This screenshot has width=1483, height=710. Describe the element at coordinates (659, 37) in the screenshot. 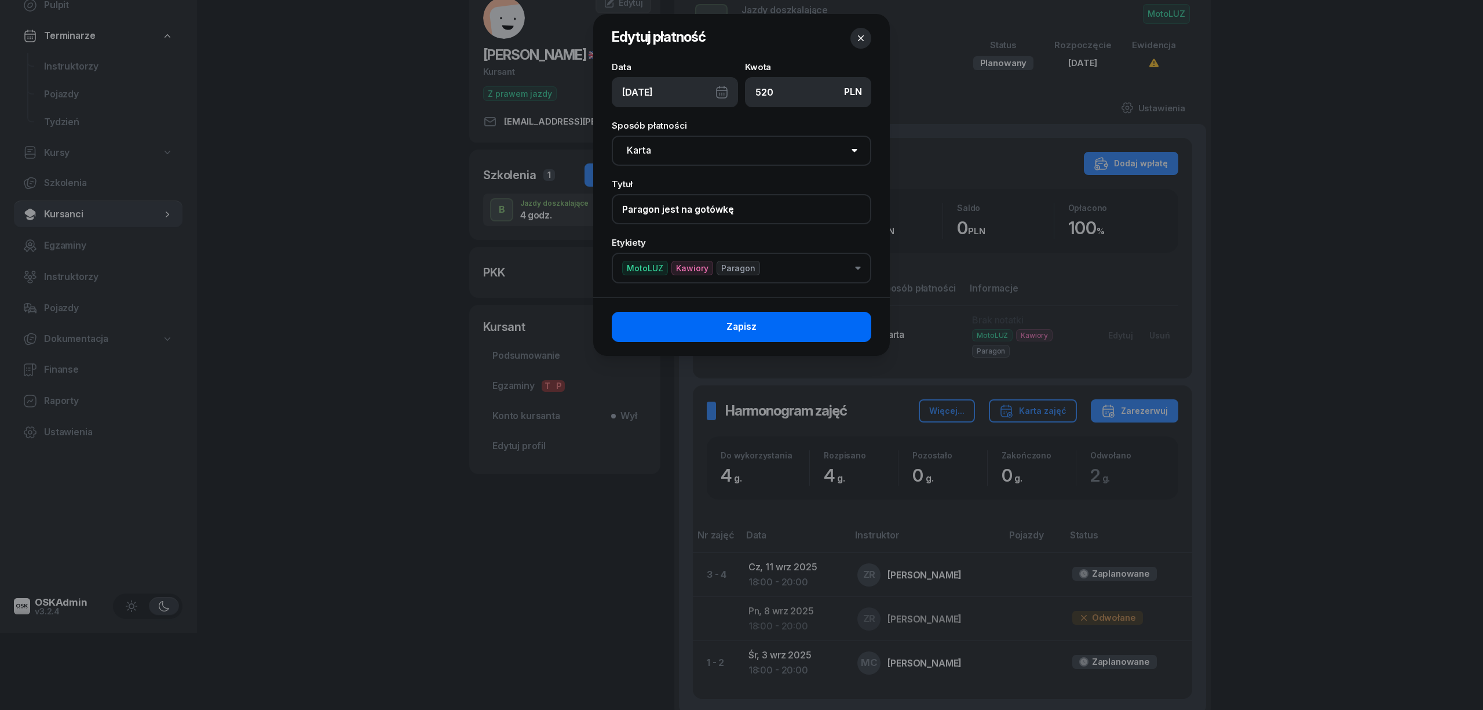

I see `span: Edytuj płatność` at that location.